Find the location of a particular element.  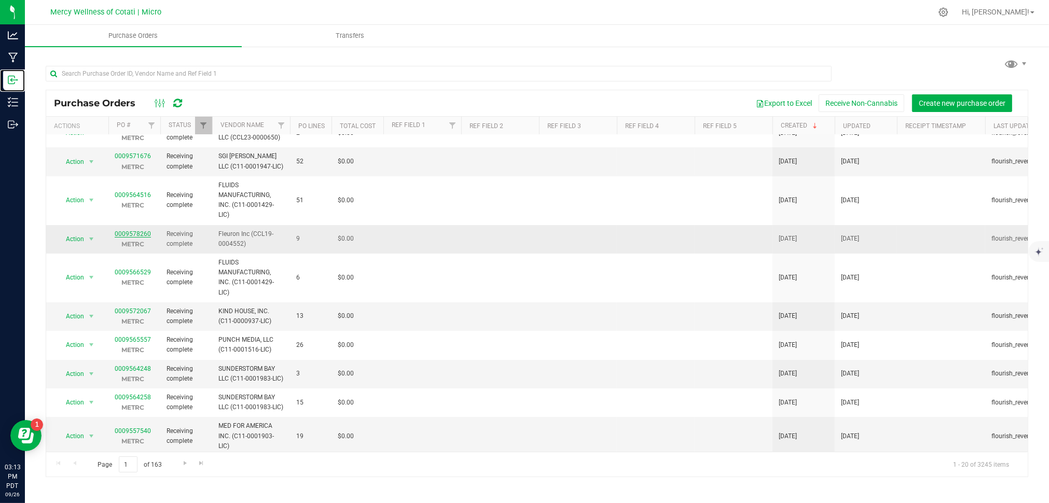

span: 13 is located at coordinates (311, 316).